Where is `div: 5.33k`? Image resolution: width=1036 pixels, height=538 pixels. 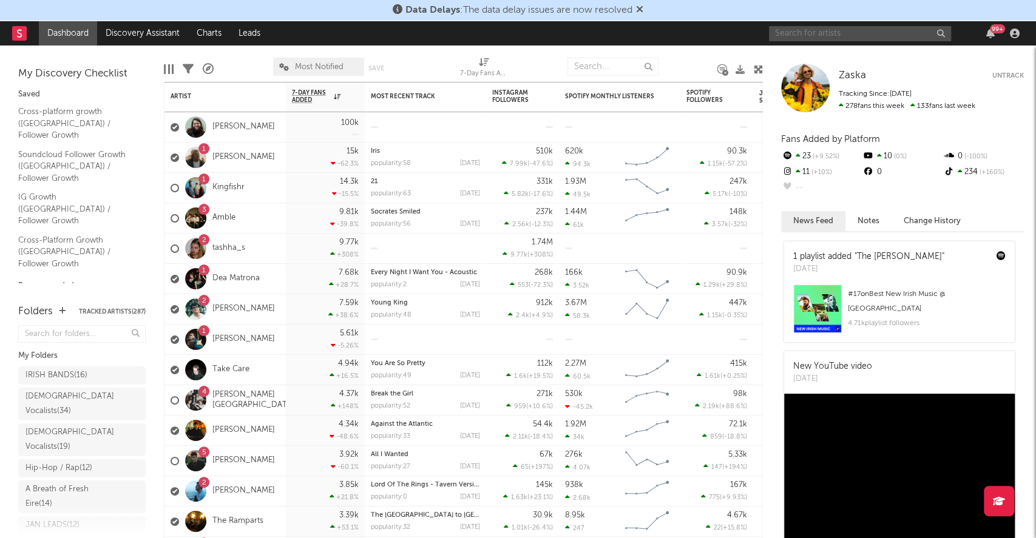 div: 5.33k is located at coordinates (737, 454).